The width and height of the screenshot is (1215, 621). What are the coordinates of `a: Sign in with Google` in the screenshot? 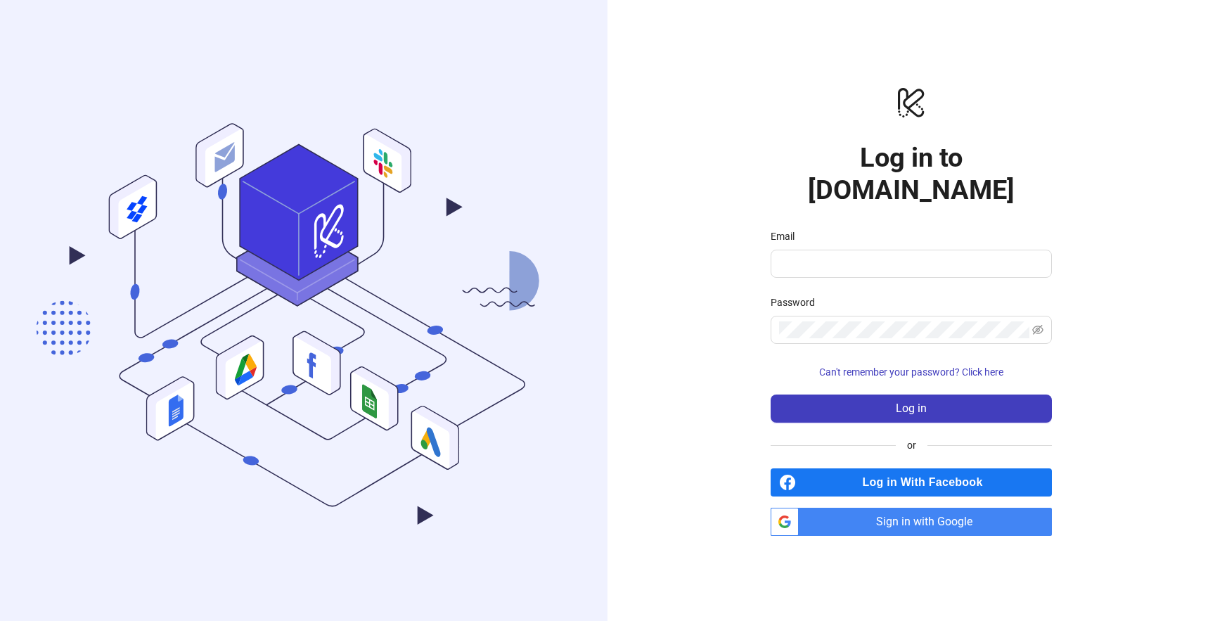 It's located at (911, 522).